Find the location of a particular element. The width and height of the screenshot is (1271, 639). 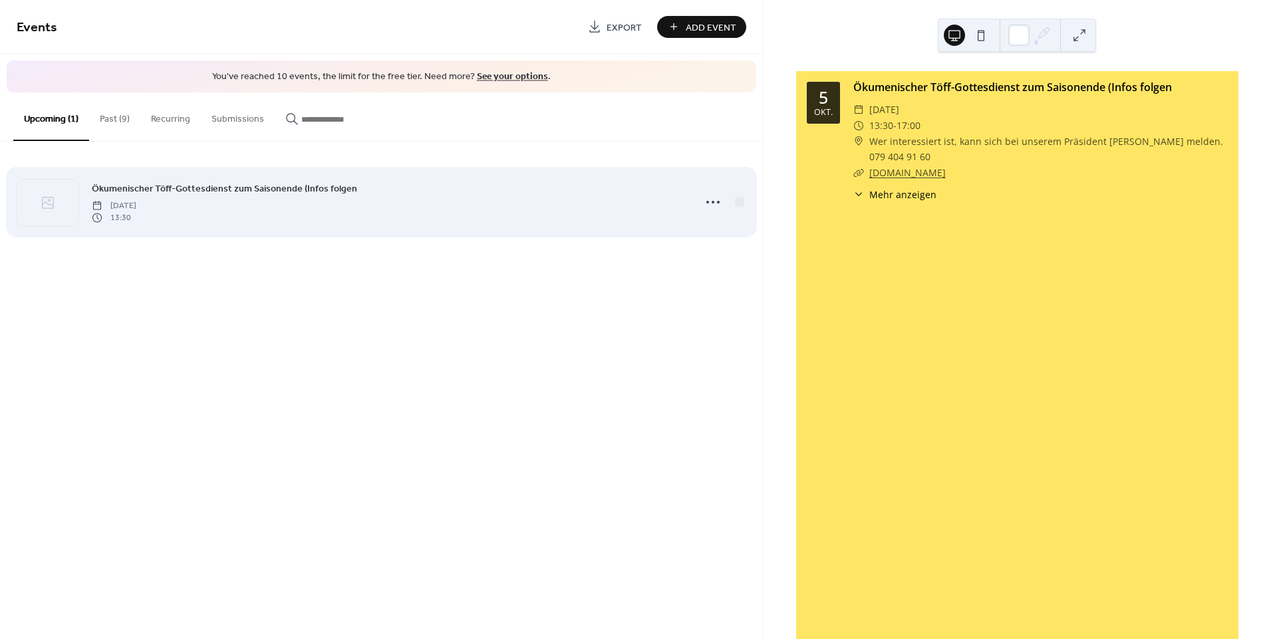

div: Okt. is located at coordinates (823, 112).